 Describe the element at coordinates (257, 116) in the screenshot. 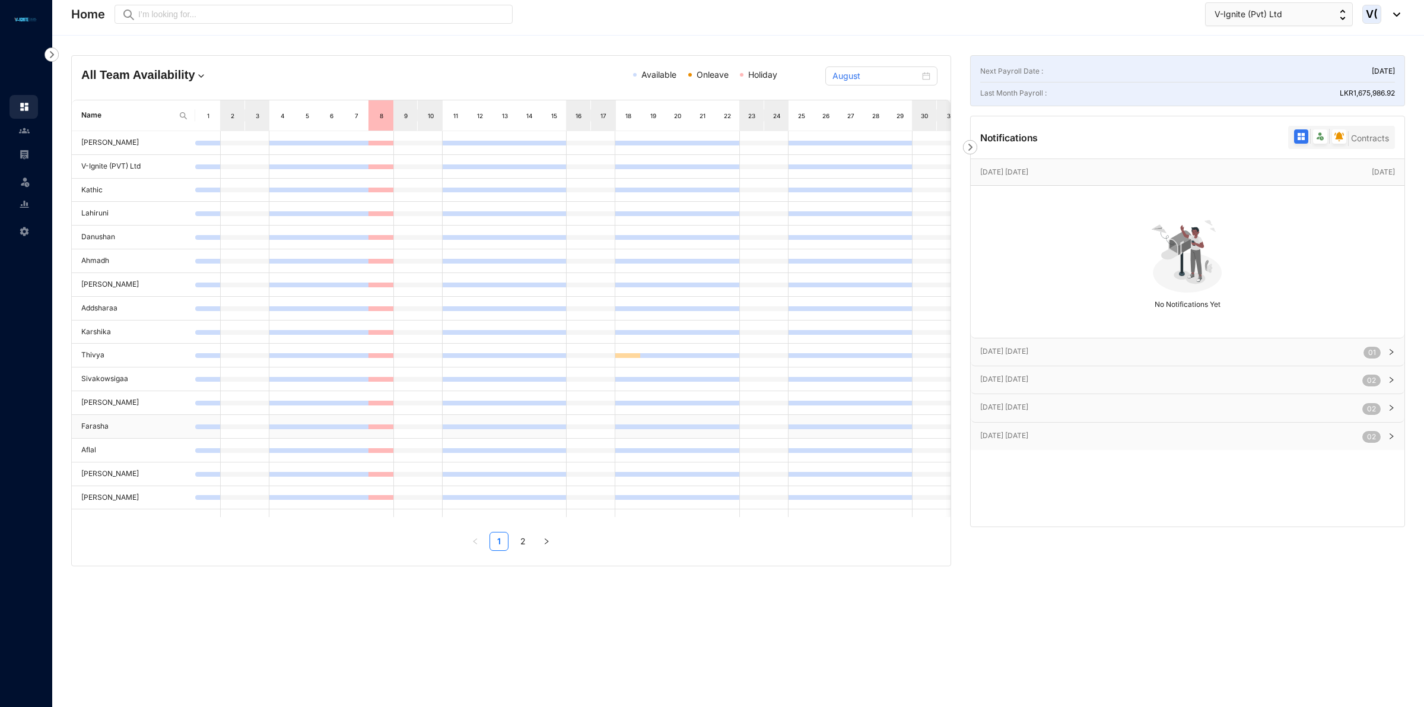

I see `div: 3` at that location.